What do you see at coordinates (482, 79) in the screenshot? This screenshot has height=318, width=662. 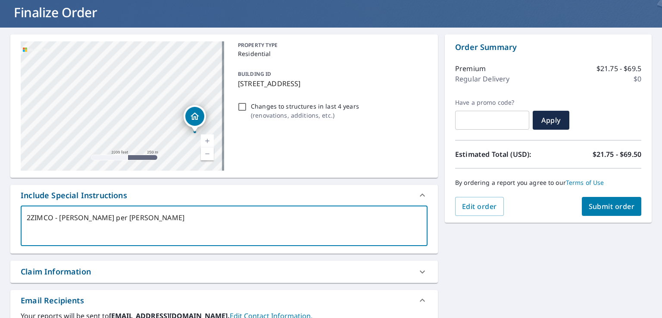 I see `p: Regular Delivery` at bounding box center [482, 79].